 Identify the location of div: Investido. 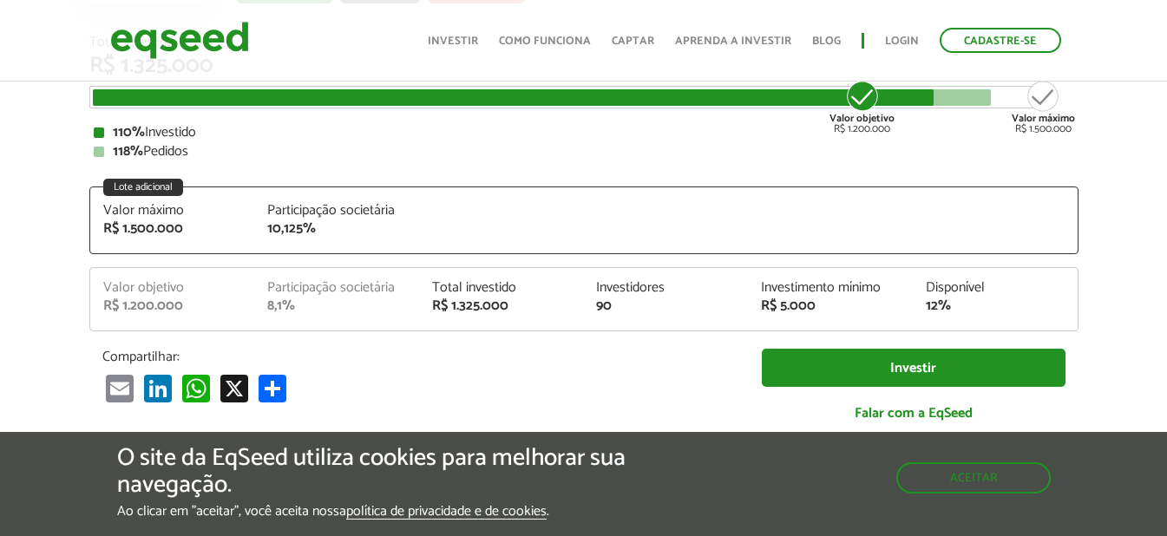
(584, 133).